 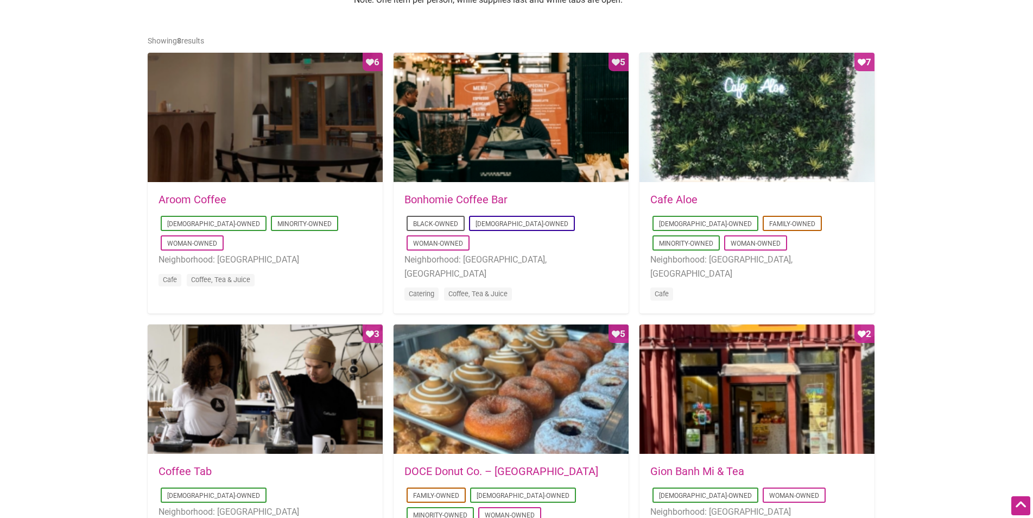 What do you see at coordinates (192, 199) in the screenshot?
I see `a: Aroom Coffee` at bounding box center [192, 199].